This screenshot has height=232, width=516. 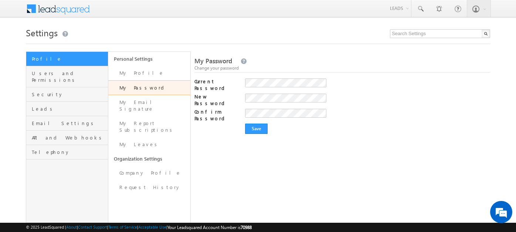 I want to click on span: Email Settings, so click(x=69, y=123).